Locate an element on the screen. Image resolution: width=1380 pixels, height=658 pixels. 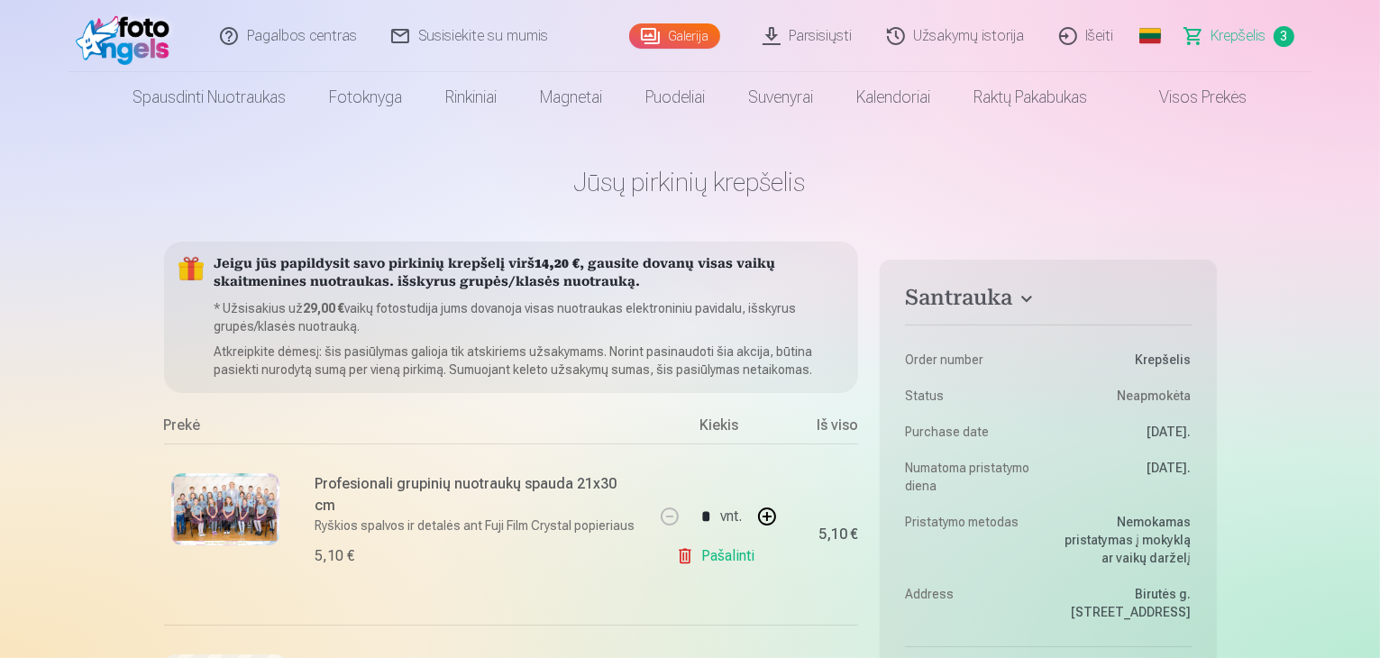
dt: Address is located at coordinates (972, 603).